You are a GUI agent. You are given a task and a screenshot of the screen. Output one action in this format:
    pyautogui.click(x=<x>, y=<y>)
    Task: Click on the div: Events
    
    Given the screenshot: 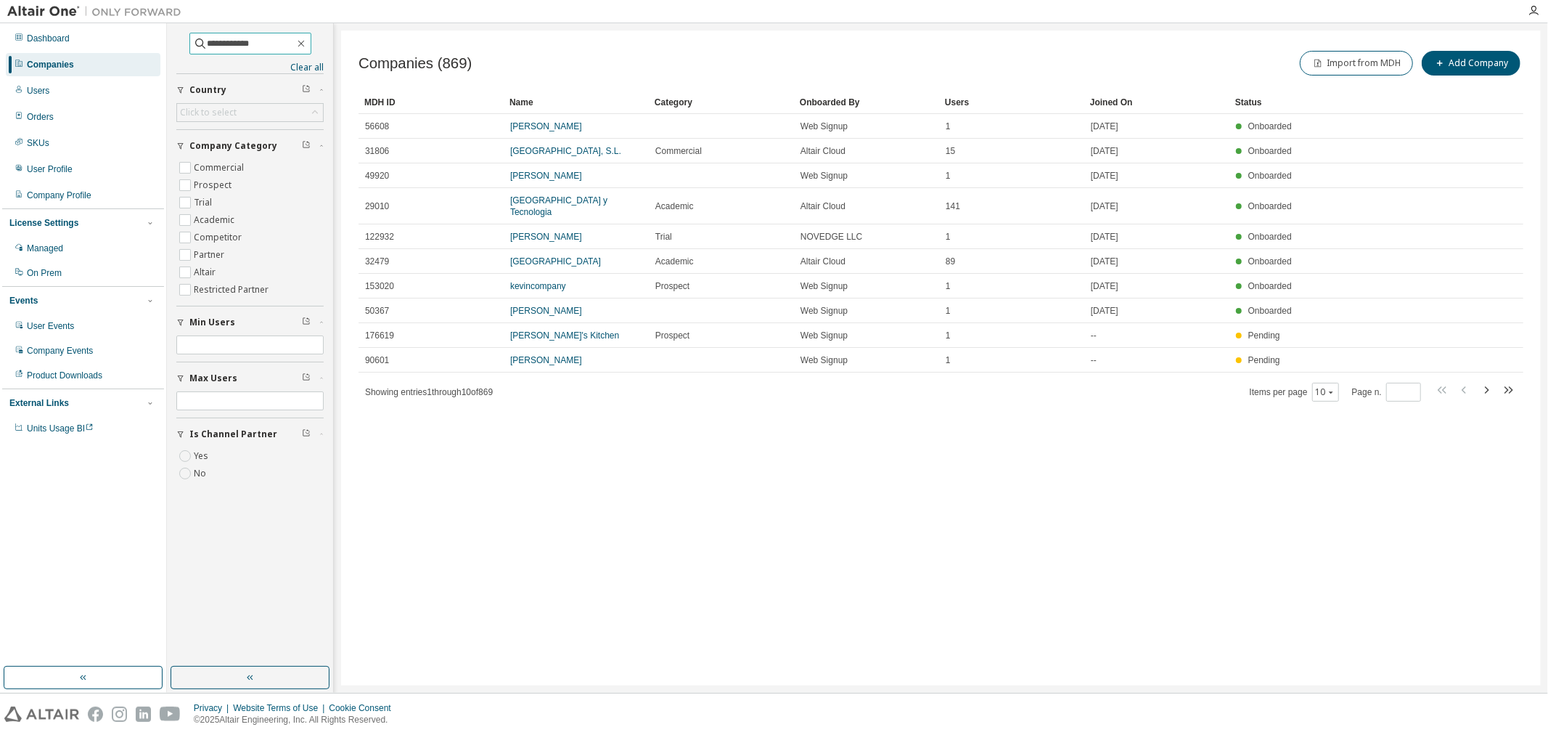 What is the action you would take?
    pyautogui.click(x=23, y=300)
    